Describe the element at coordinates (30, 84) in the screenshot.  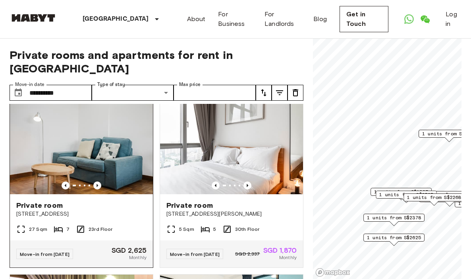
I see `label: Move-in date` at that location.